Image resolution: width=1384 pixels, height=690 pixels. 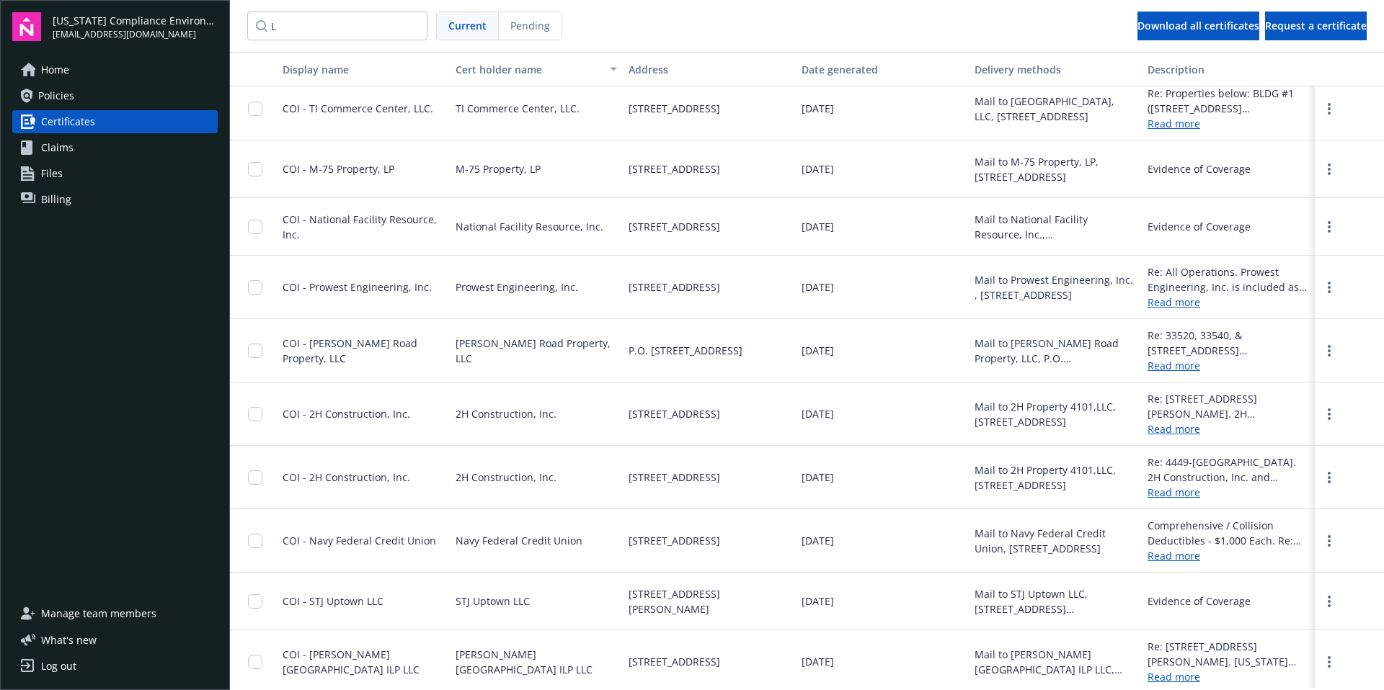 I want to click on a: Billing, so click(x=115, y=200).